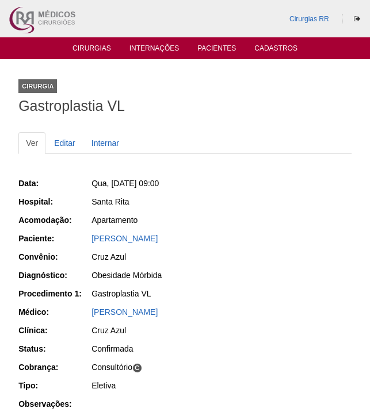 The height and width of the screenshot is (420, 370). I want to click on a: Internações, so click(154, 50).